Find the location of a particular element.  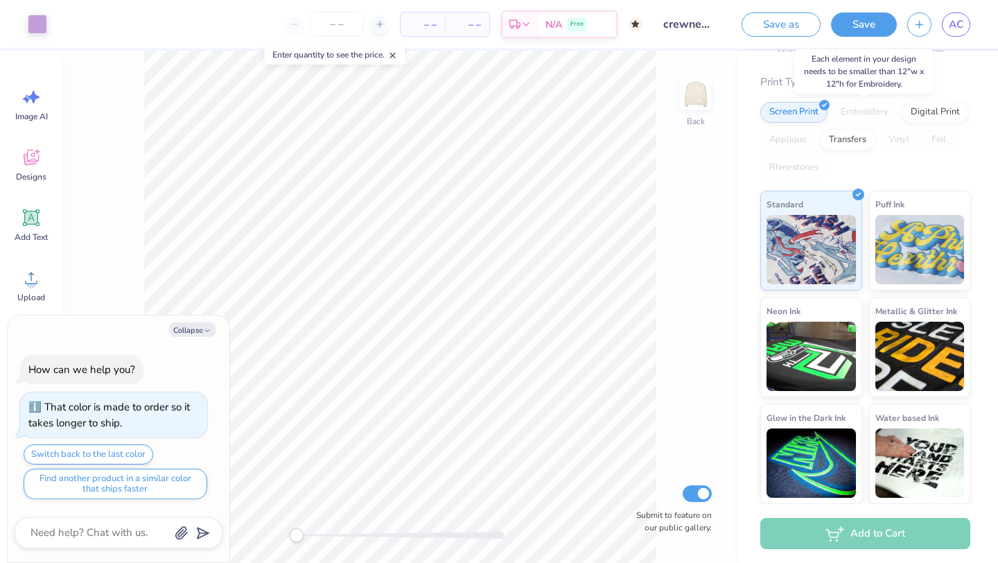

img: Puff Ink is located at coordinates (920, 249).